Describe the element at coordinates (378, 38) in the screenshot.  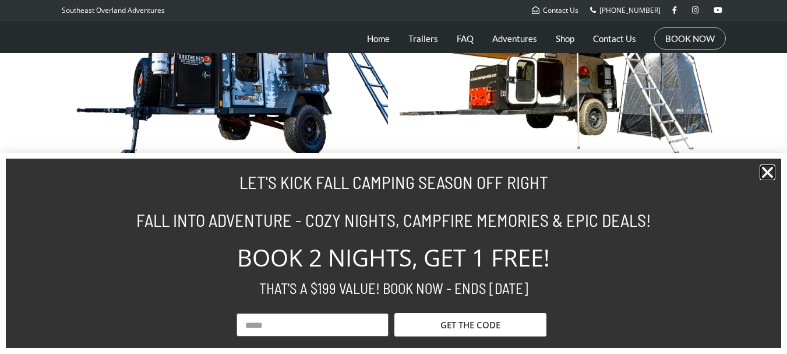
I see `a: Home` at that location.